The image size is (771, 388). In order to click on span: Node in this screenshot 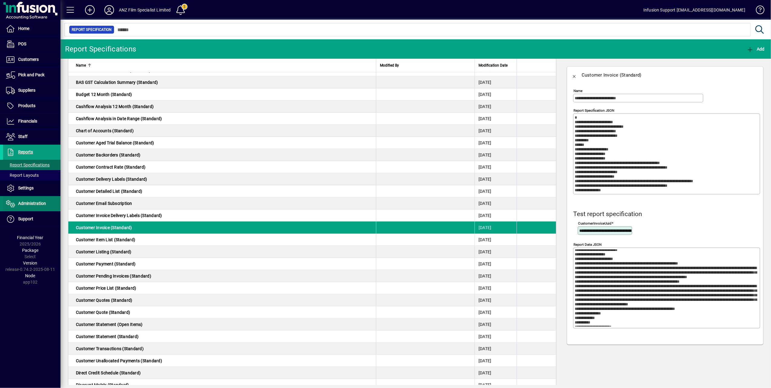, I will do `click(30, 276)`.